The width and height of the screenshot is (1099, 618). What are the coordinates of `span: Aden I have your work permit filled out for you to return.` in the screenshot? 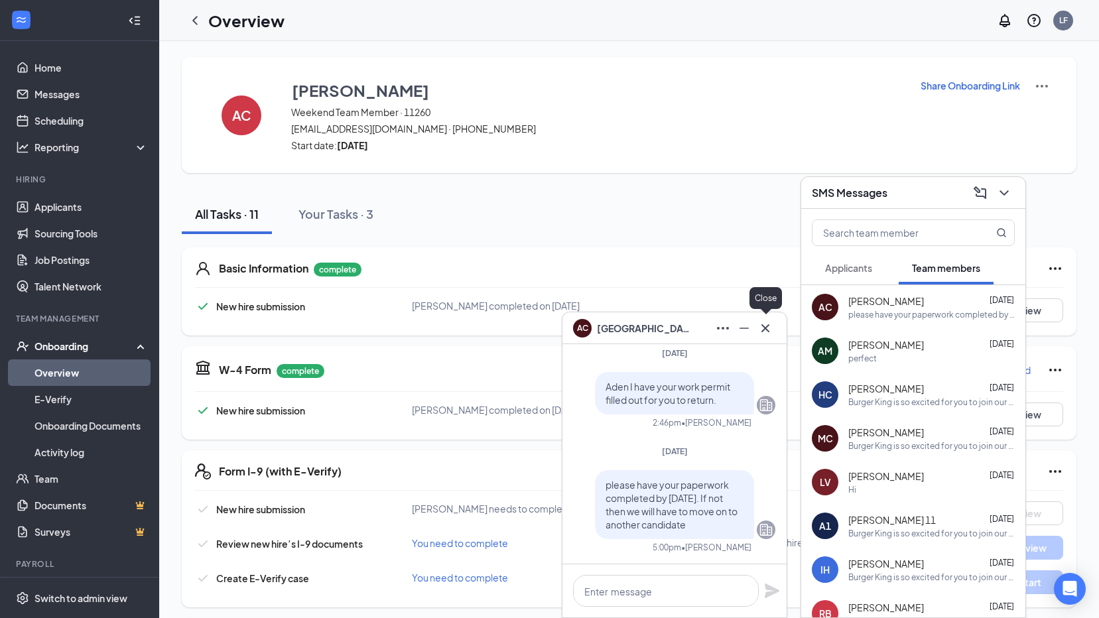 It's located at (668, 393).